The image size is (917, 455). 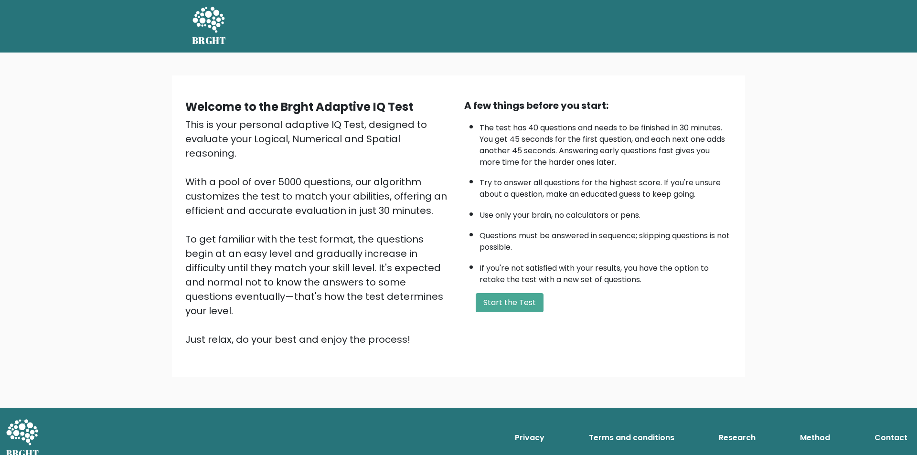 I want to click on li: Questions must be answered in sequence; skipping questions is not possible., so click(x=605, y=239).